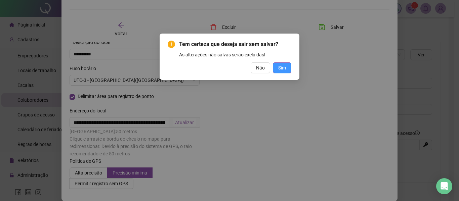 The image size is (459, 201). What do you see at coordinates (282, 68) in the screenshot?
I see `button: Sim` at bounding box center [282, 68].